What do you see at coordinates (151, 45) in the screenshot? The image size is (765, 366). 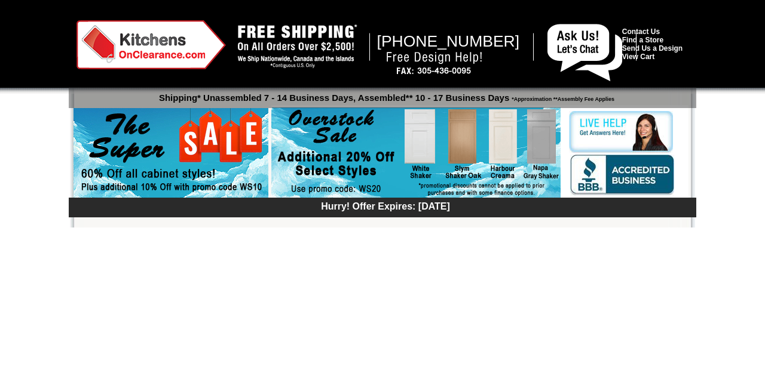 I see `img: Kitchens on Clearance Logo` at bounding box center [151, 45].